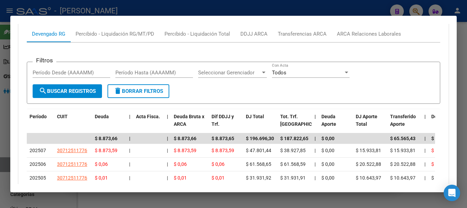  Describe the element at coordinates (443, 151) in the screenshot. I see `span: $ 8.873,58` at that location.